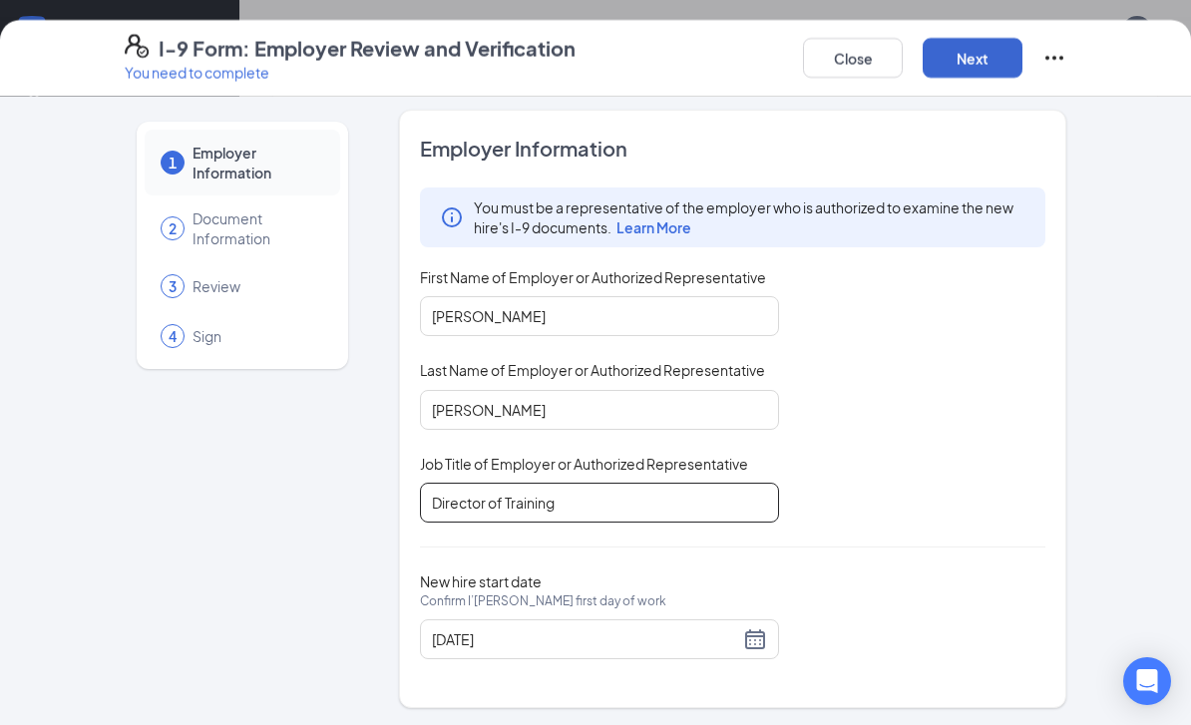 This screenshot has height=725, width=1191. Describe the element at coordinates (1147, 681) in the screenshot. I see `div: Open Intercom Messenger` at that location.